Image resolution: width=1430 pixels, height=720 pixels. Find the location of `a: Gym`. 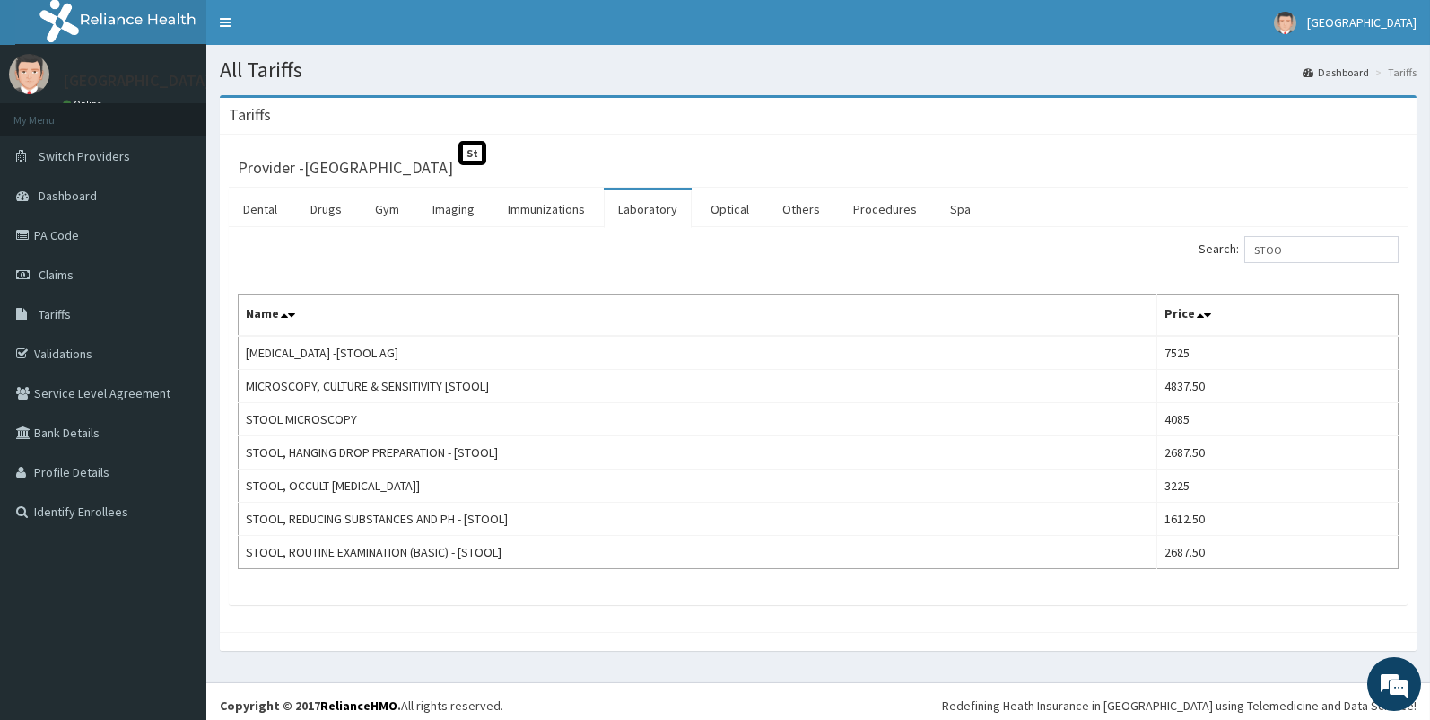

a: Gym is located at coordinates (387, 209).